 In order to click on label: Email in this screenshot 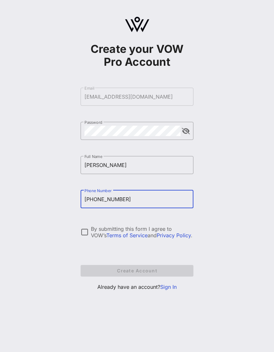, I will do `click(89, 88)`.